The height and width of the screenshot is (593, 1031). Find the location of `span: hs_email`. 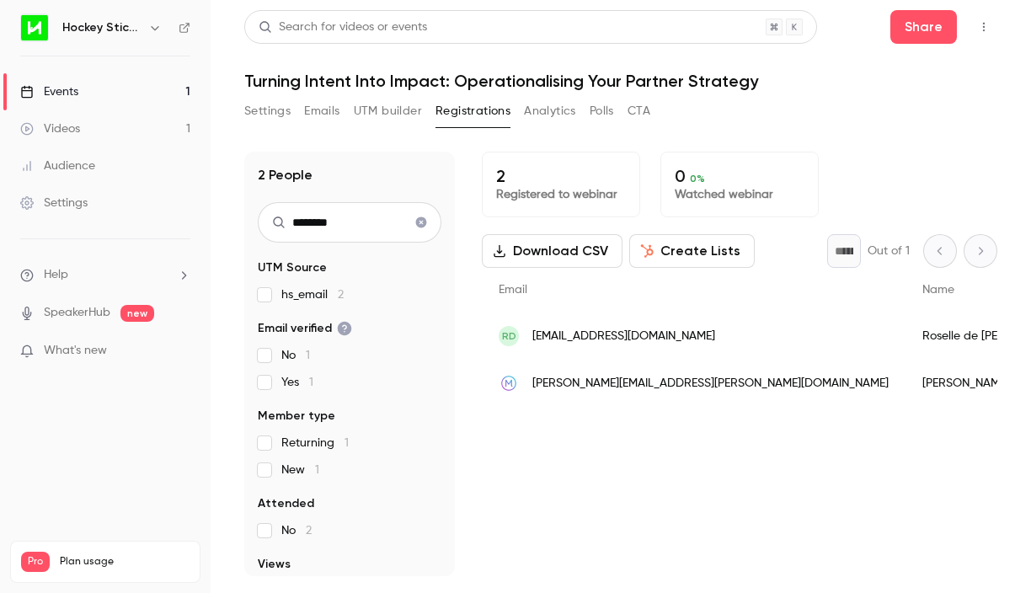

span: hs_email is located at coordinates (312, 295).